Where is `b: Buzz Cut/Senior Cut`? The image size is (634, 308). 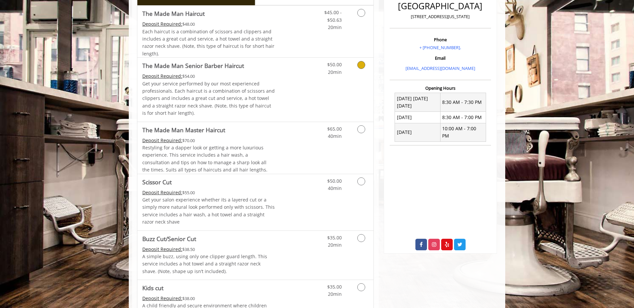
b: Buzz Cut/Senior Cut is located at coordinates (169, 239).